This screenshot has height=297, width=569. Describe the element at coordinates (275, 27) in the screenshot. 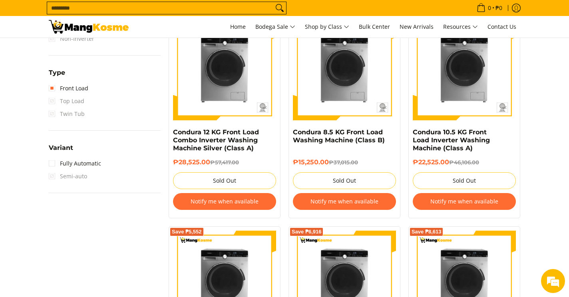

I see `a: Bodega Sale` at that location.